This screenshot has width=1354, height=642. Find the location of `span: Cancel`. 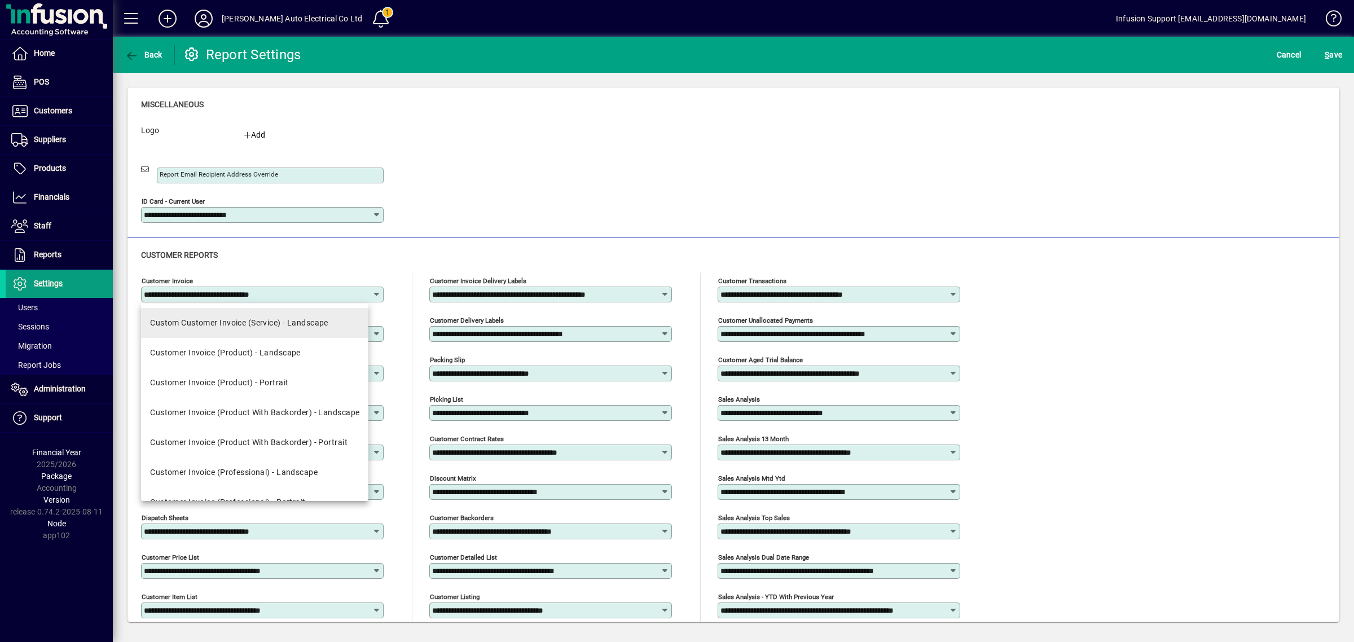

span: Cancel is located at coordinates (1289, 55).